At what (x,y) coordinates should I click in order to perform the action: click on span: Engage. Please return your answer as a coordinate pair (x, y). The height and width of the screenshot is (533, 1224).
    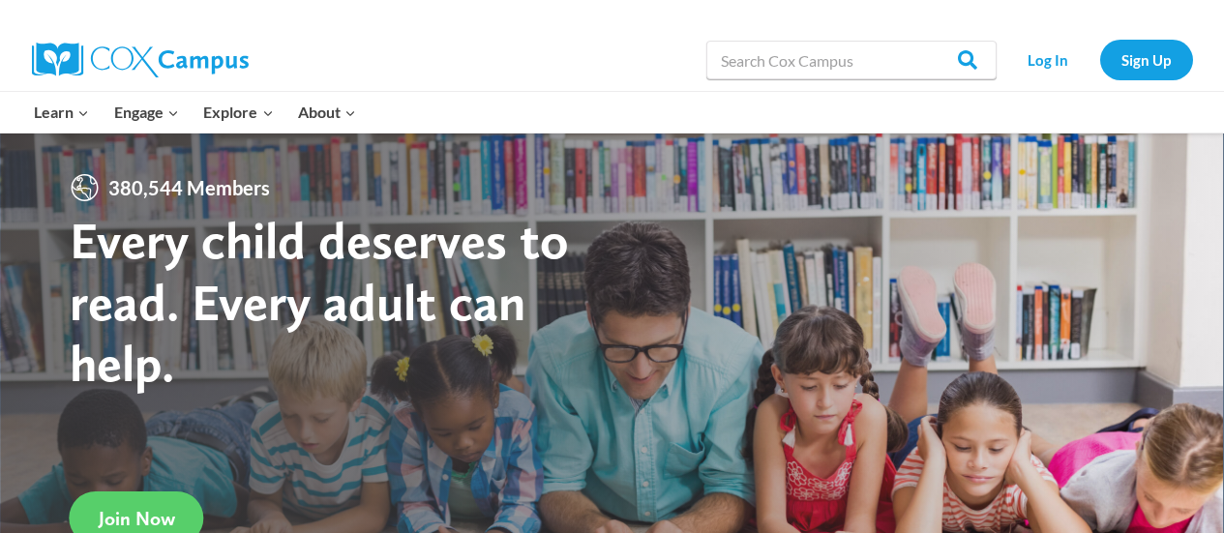
    Looking at the image, I should click on (146, 112).